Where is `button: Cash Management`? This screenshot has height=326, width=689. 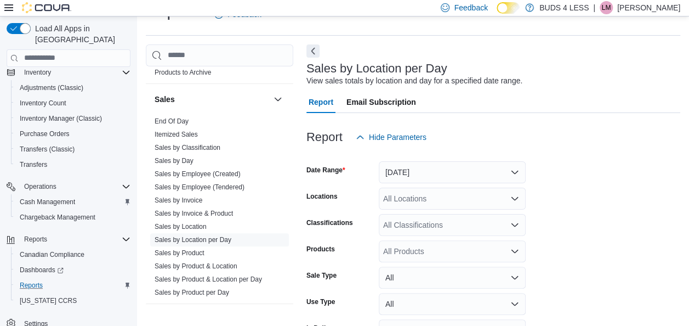
button: Cash Management is located at coordinates (73, 202).